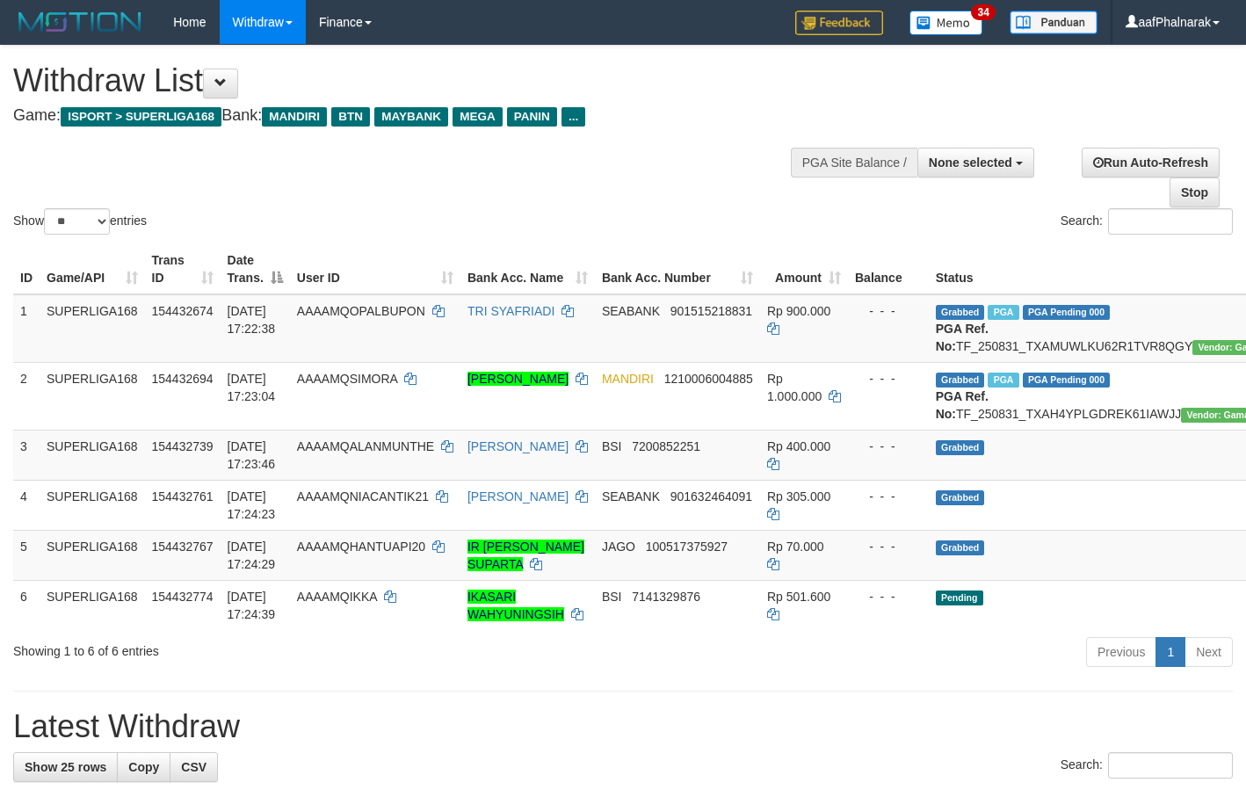 The image size is (1246, 797). I want to click on span: MAYBANK, so click(411, 117).